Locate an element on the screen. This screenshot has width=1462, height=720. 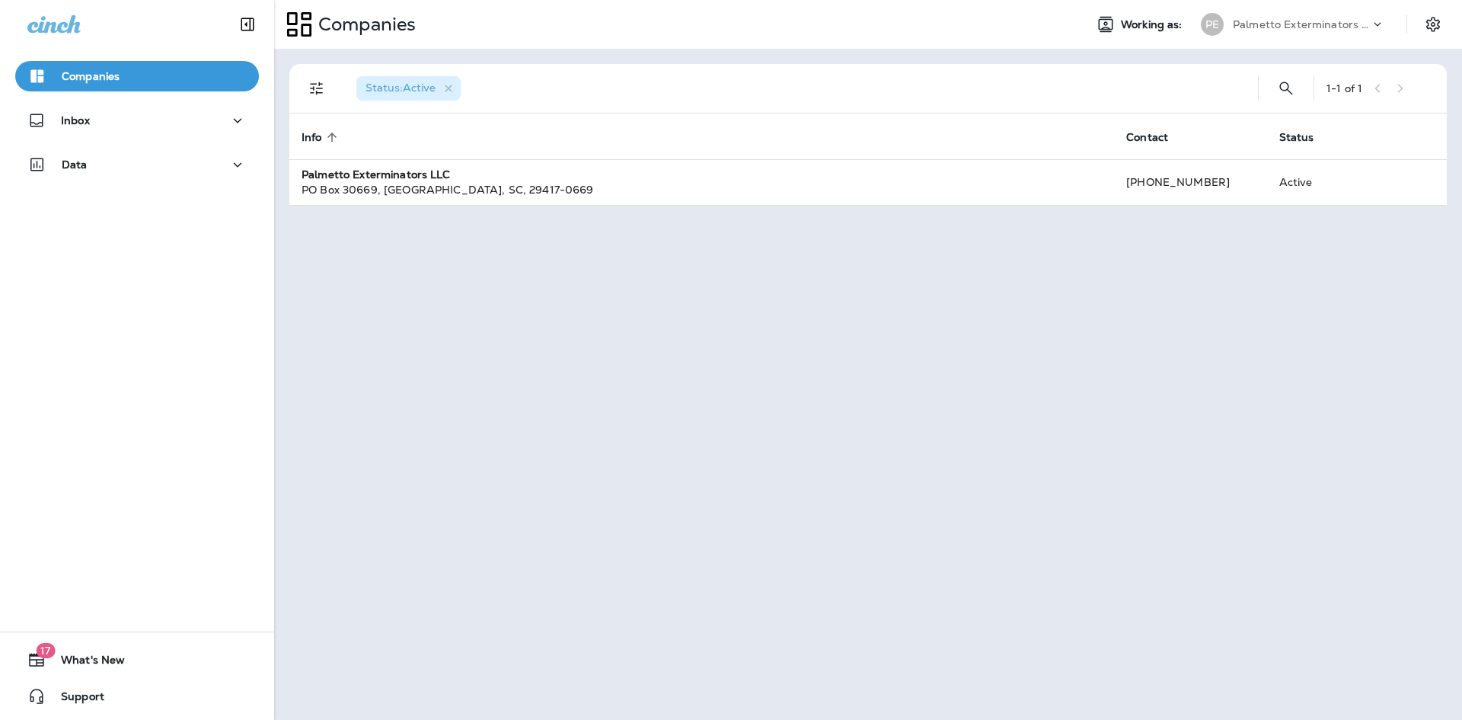
button: Support is located at coordinates (137, 696).